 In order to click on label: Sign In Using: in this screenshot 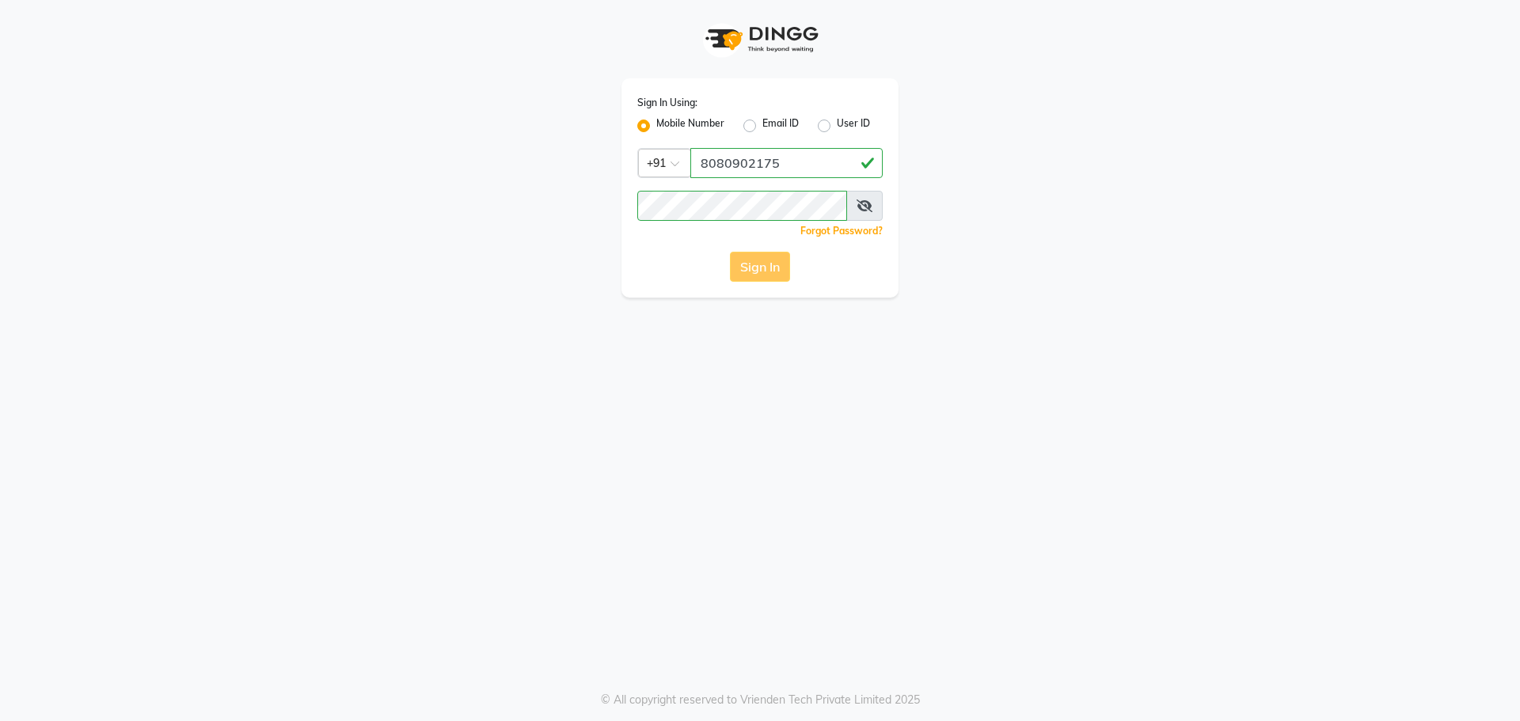, I will do `click(667, 103)`.